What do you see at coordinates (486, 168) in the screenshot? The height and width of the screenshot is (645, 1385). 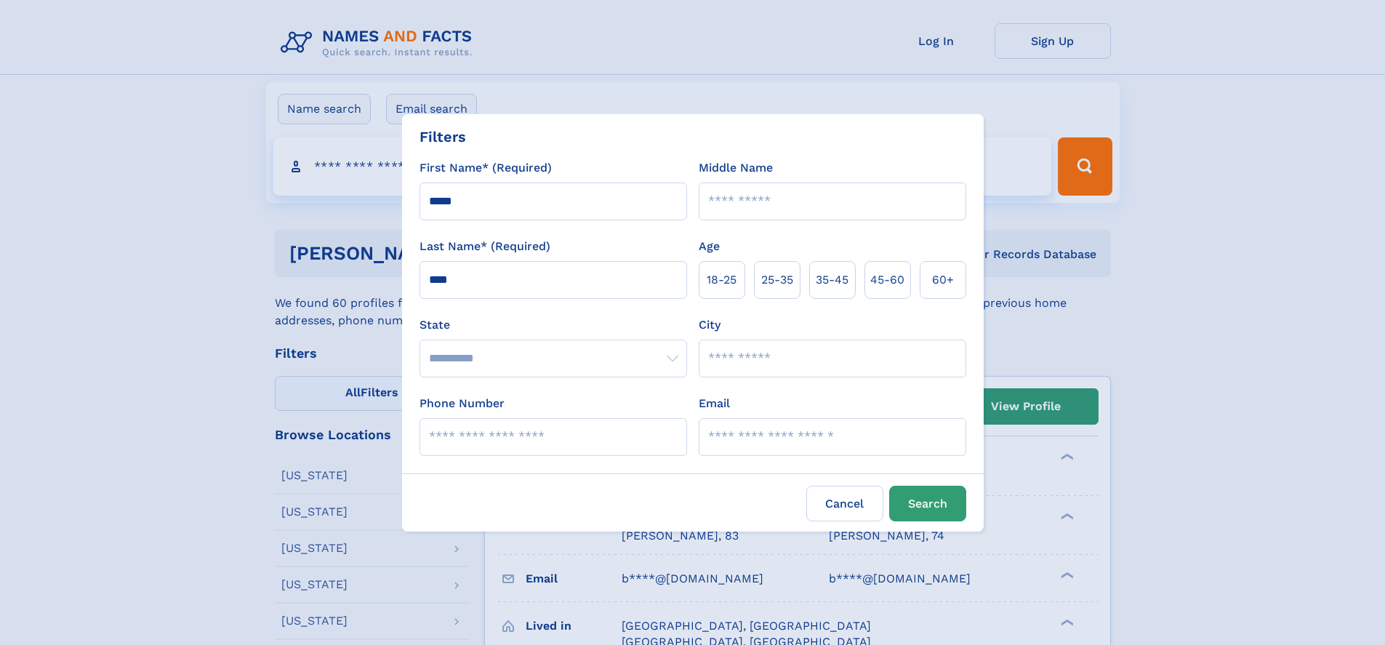 I see `label: First Name* (Required)` at bounding box center [486, 168].